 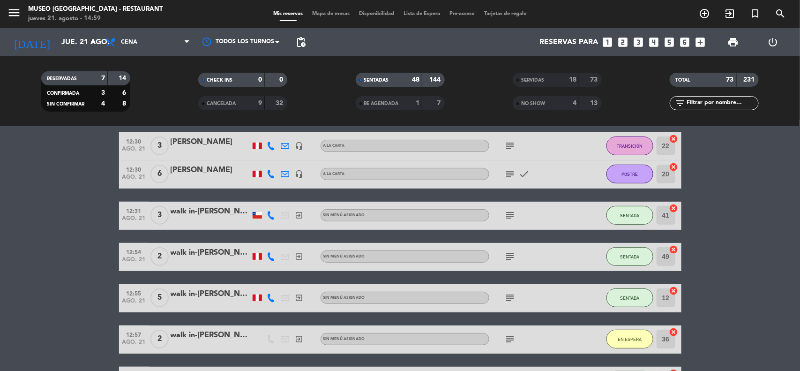 What do you see at coordinates (574, 103) in the screenshot?
I see `strong: 4` at bounding box center [574, 103].